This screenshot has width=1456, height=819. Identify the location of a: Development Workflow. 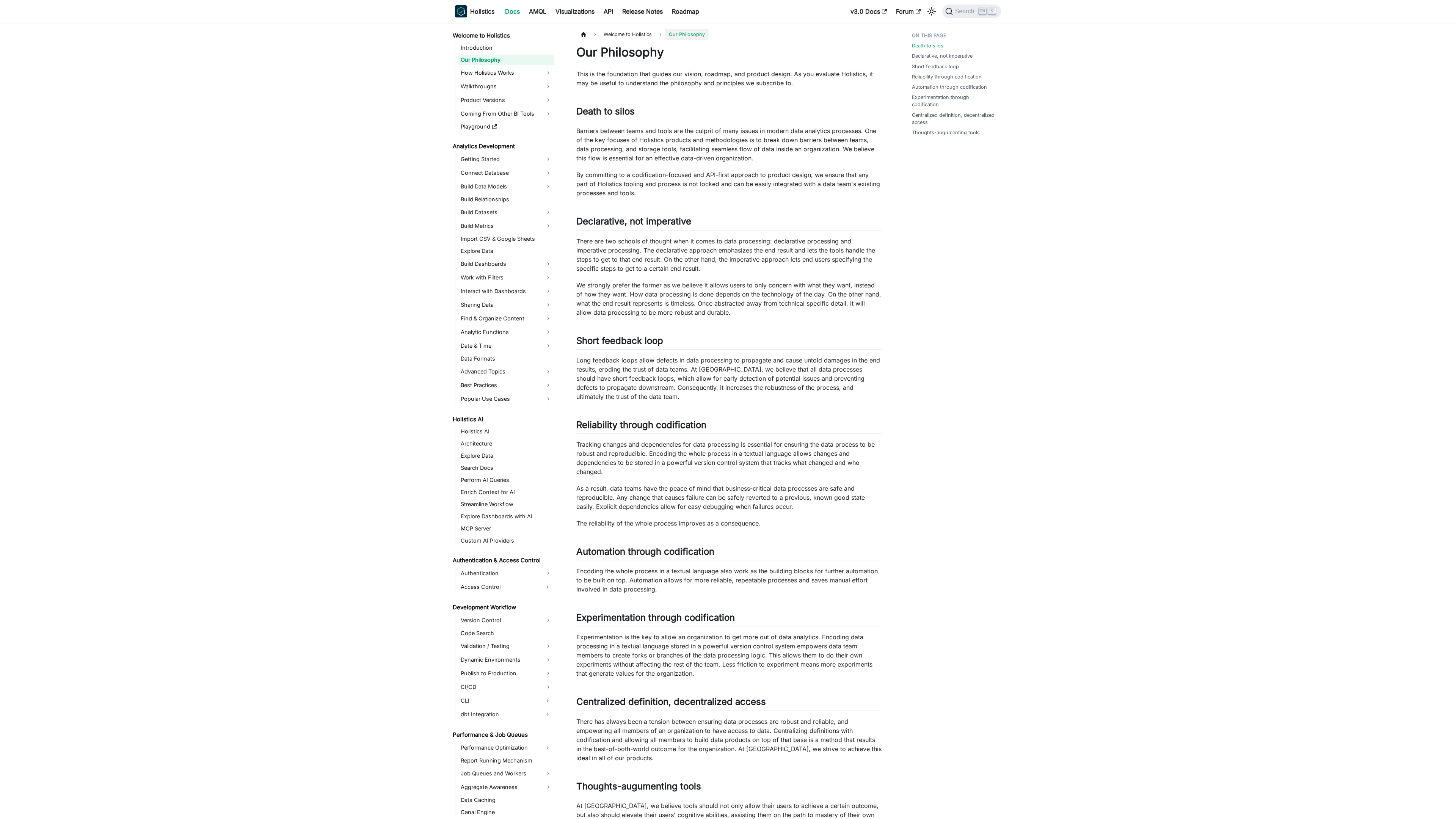
(503, 608).